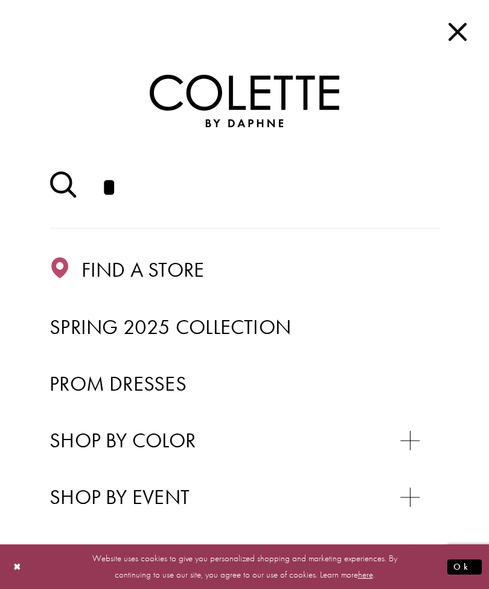  I want to click on a: Colette by Daphne Homepage, so click(244, 101).